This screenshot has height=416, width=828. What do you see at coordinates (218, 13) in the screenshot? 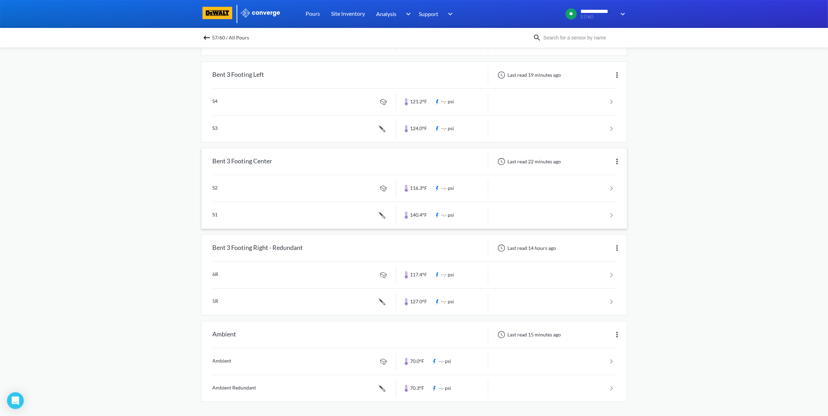
I see `img: logo-dewalt.svg` at bounding box center [218, 13].